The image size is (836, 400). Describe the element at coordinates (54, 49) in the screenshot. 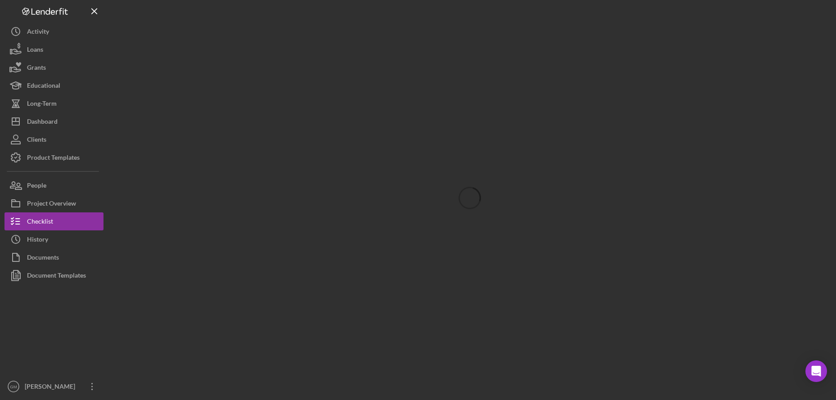

I see `a: Loans` at that location.